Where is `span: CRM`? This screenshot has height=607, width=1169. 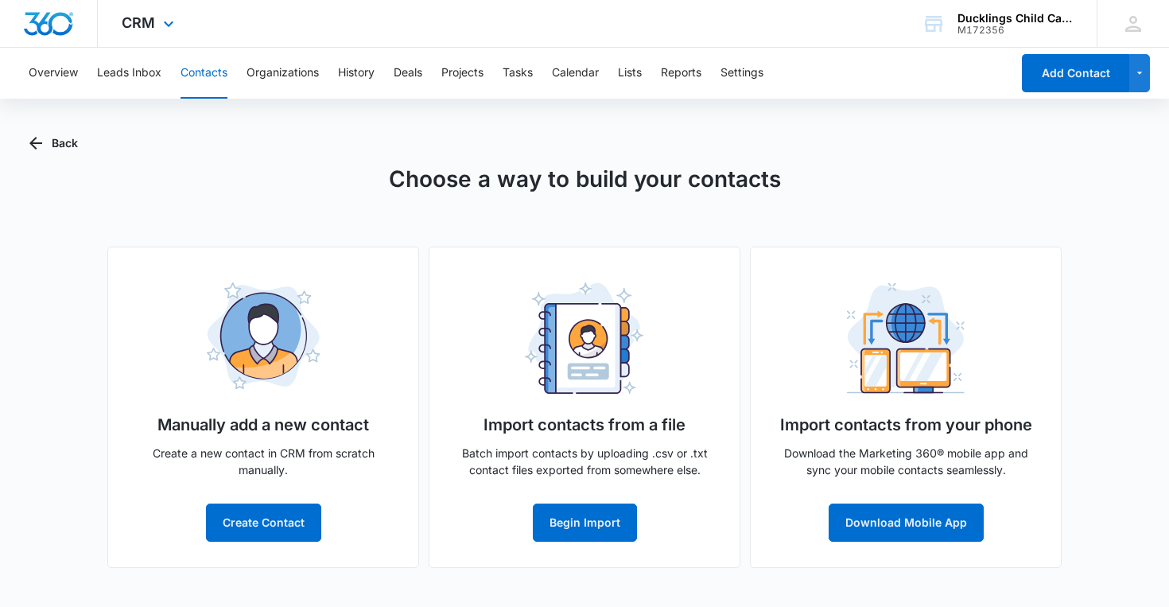 span: CRM is located at coordinates (138, 22).